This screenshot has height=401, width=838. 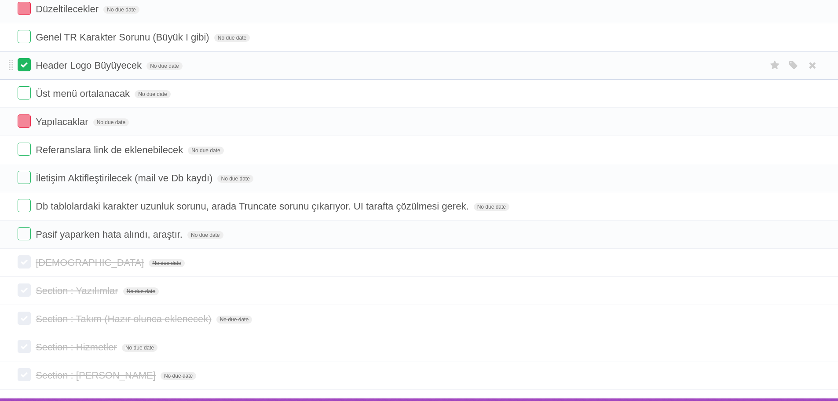 I want to click on span: Yapılacaklar, so click(x=63, y=121).